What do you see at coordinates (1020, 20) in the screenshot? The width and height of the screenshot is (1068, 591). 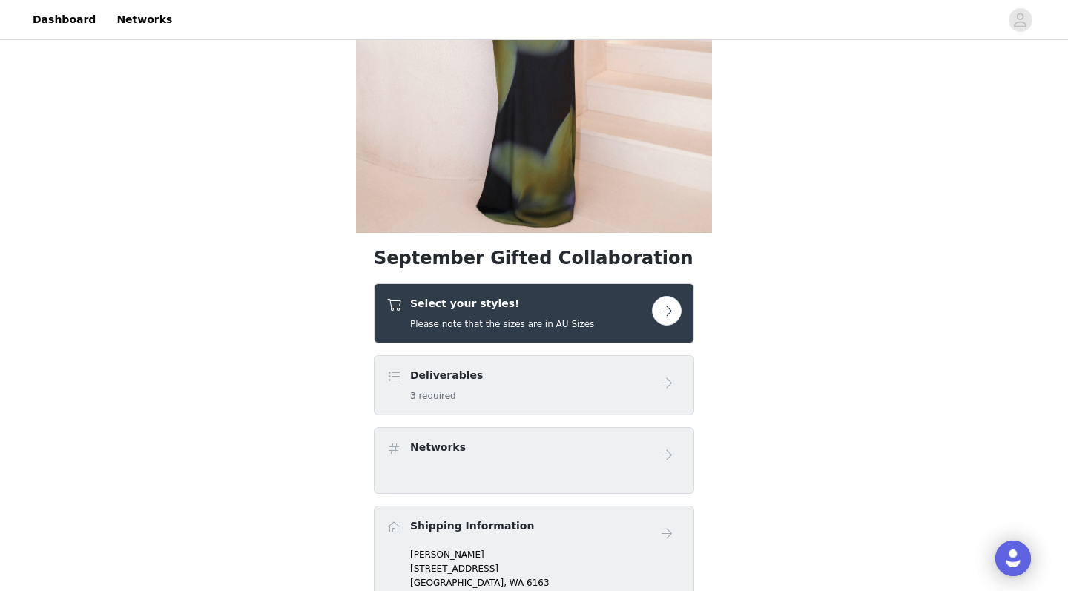 I see `div: avatar` at bounding box center [1020, 20].